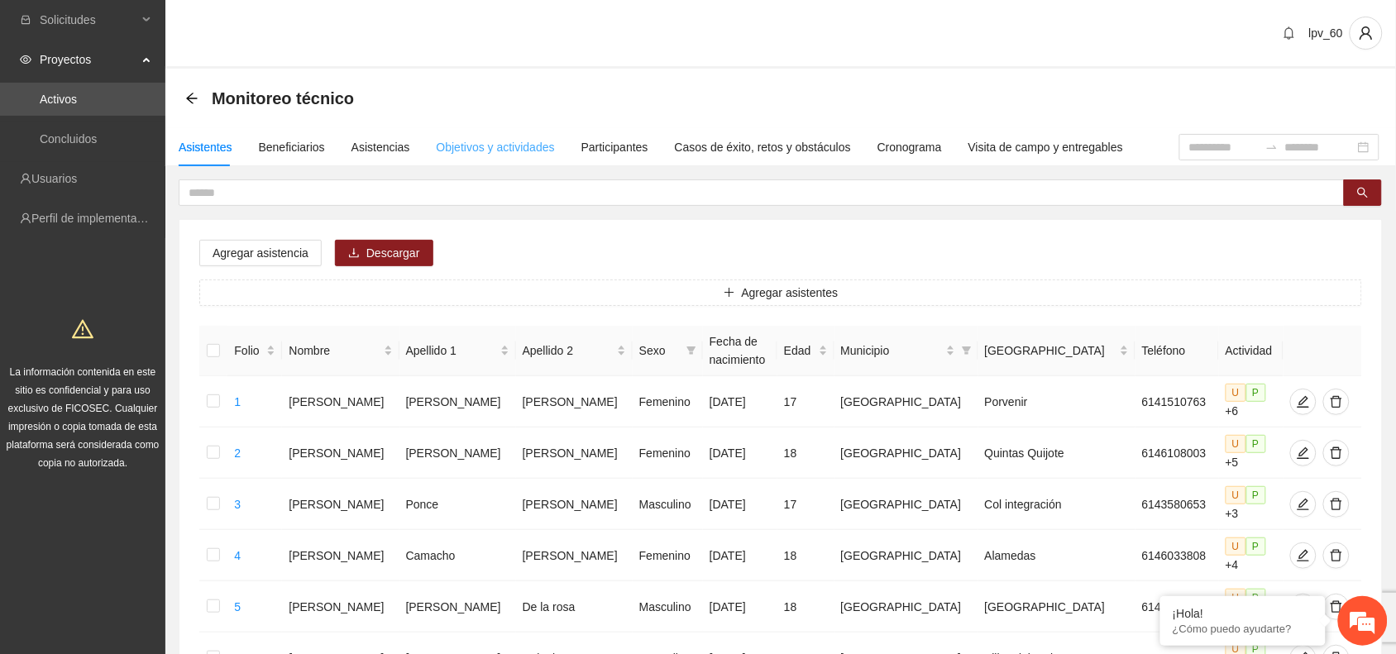  Describe the element at coordinates (790, 293) in the screenshot. I see `span: Agregar asistentes` at that location.